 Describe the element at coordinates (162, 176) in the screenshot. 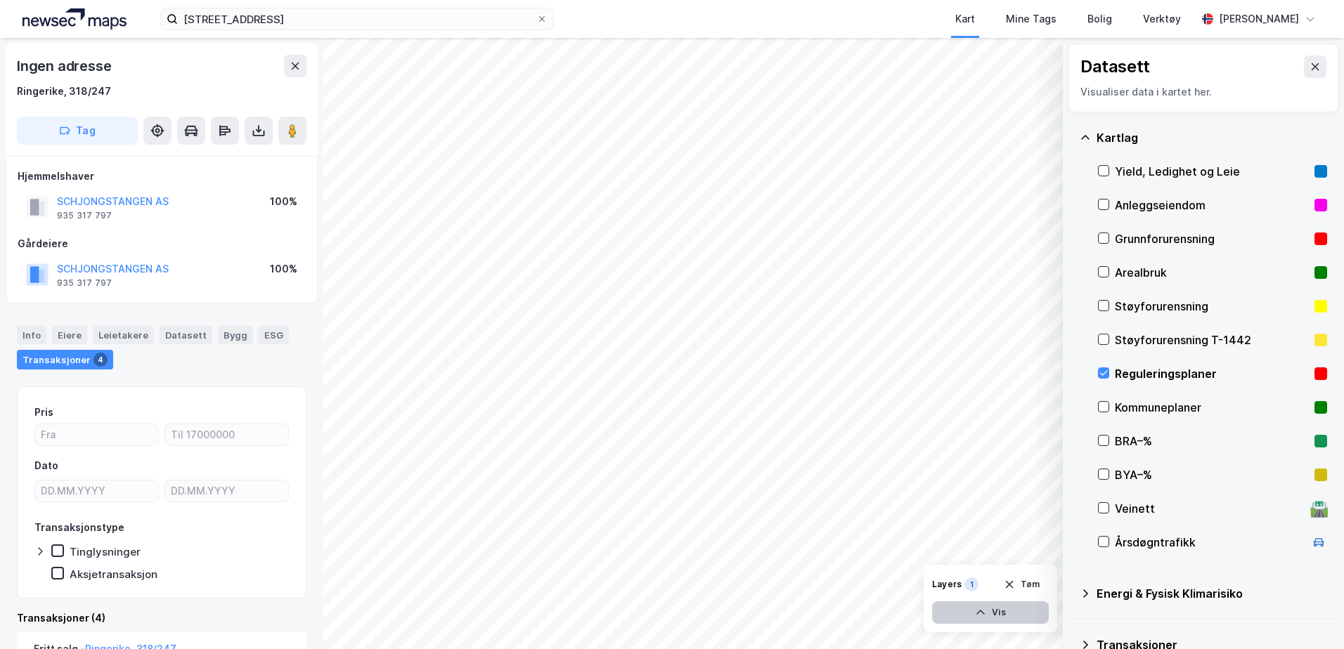

I see `div: Hjemmelshaver` at that location.